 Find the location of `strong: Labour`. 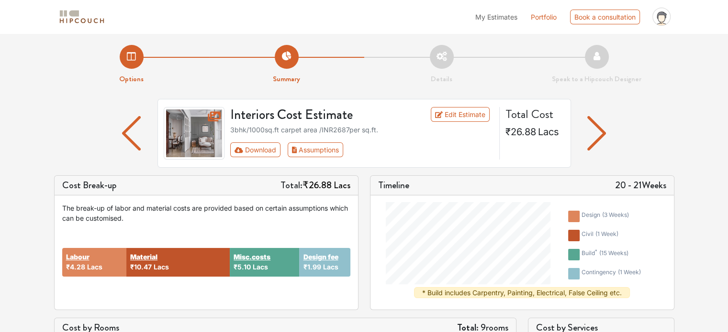

strong: Labour is located at coordinates (77, 257).